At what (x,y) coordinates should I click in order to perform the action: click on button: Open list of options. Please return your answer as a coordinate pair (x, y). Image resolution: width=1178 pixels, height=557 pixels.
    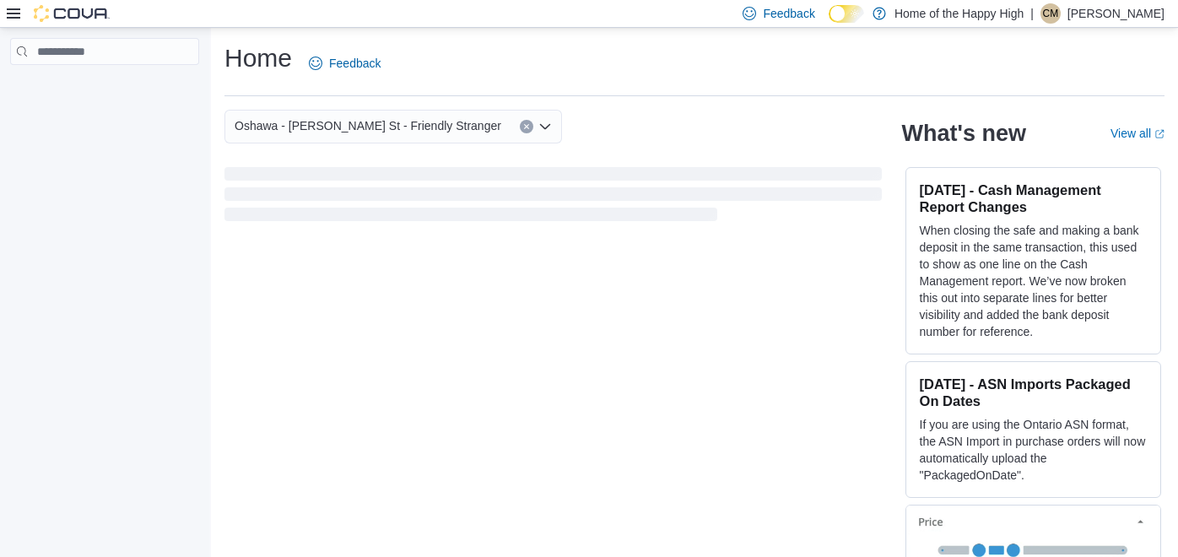
    Looking at the image, I should click on (545, 127).